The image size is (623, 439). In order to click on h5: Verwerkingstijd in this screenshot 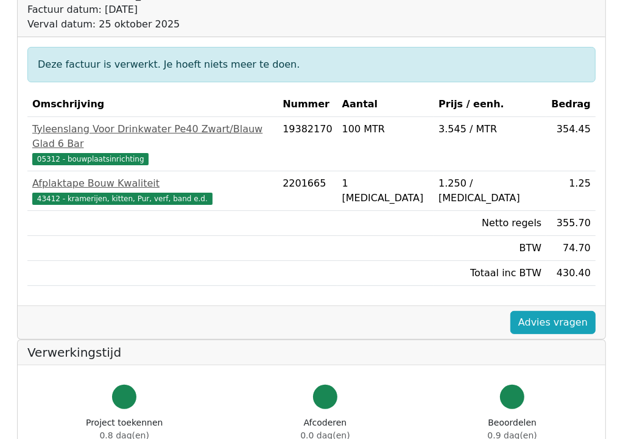, I will do `click(311, 352)`.